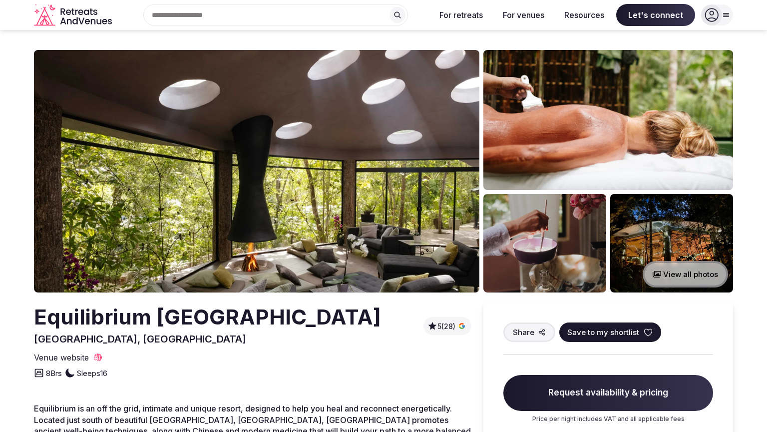 The width and height of the screenshot is (767, 432). Describe the element at coordinates (448, 326) in the screenshot. I see `button: 5(28)` at that location.